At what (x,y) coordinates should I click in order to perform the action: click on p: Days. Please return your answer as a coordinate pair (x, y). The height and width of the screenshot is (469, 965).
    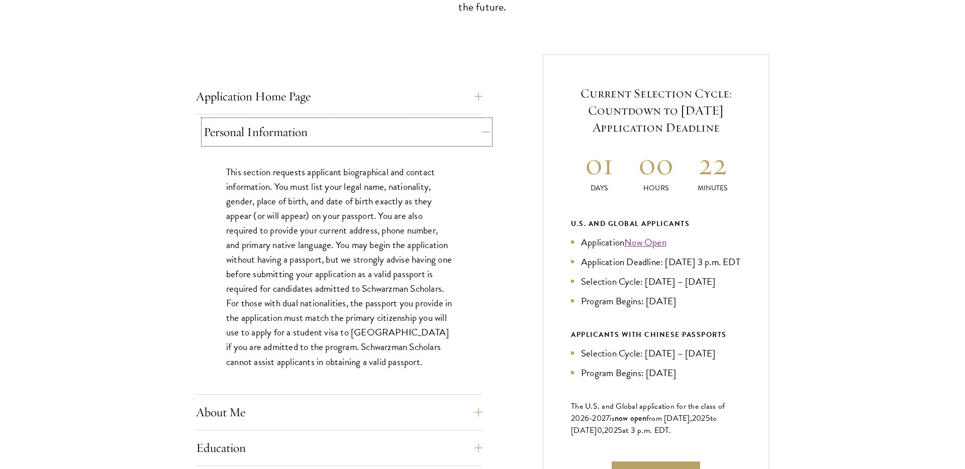
    Looking at the image, I should click on (599, 188).